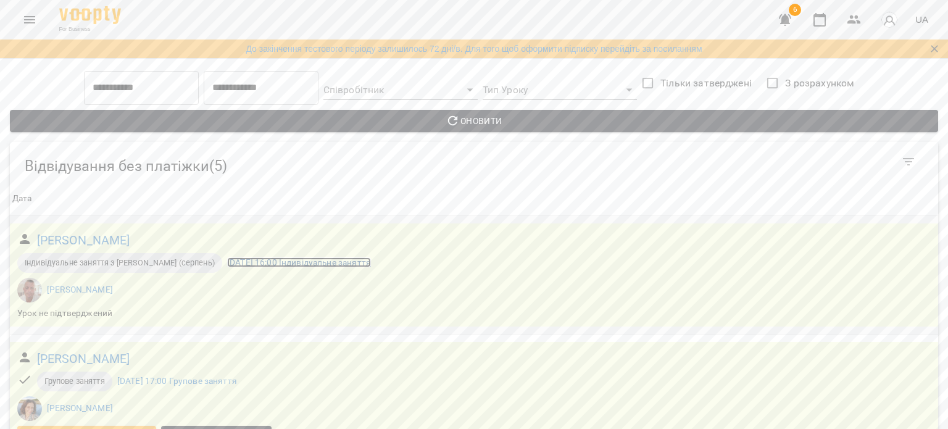 This screenshot has height=429, width=948. What do you see at coordinates (65, 314) in the screenshot?
I see `div: Урок не підтверджений` at bounding box center [65, 314].